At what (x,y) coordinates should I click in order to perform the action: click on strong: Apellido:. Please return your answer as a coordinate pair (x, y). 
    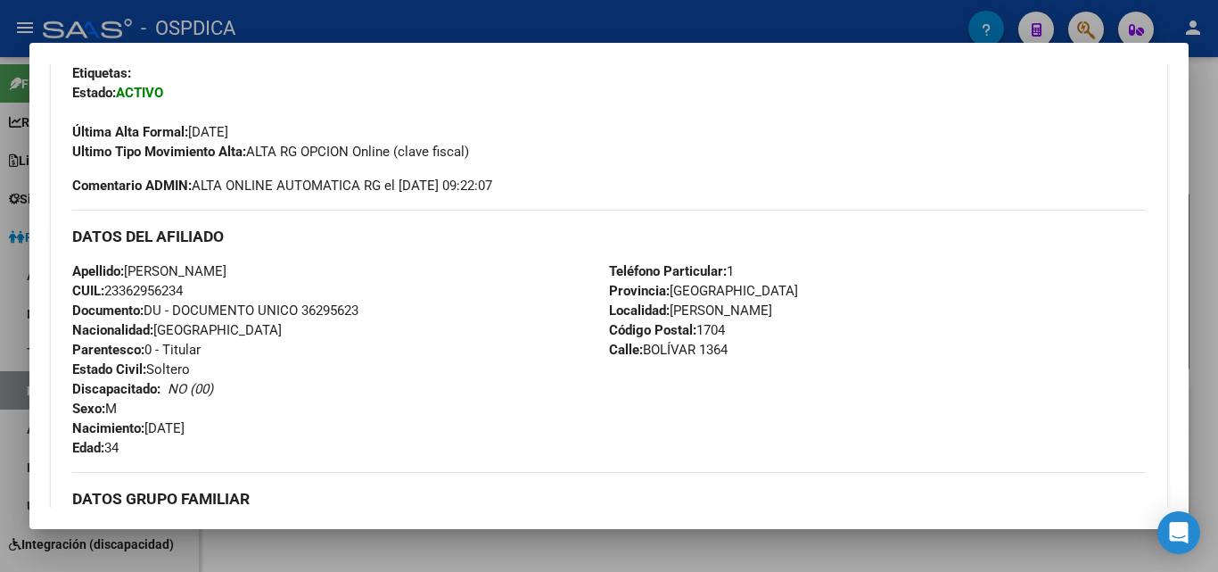
    Looking at the image, I should click on (98, 271).